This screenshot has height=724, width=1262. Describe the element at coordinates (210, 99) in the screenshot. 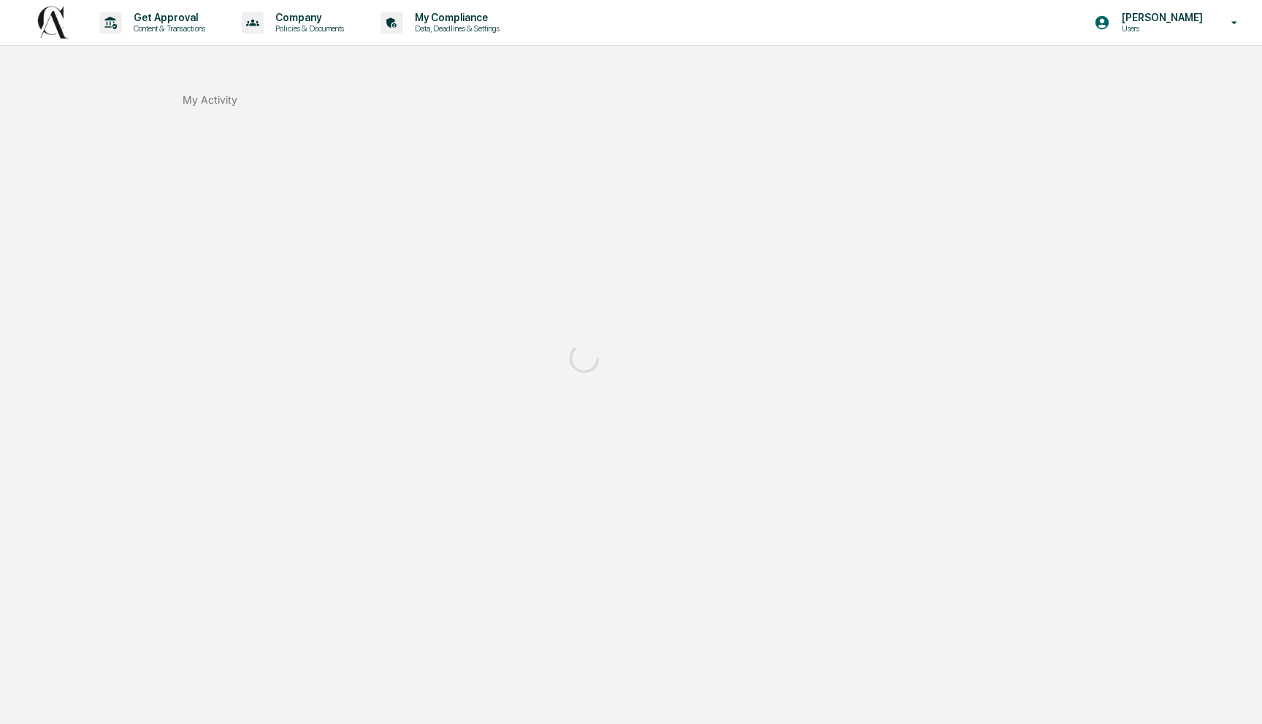

I see `div: My Activity` at that location.